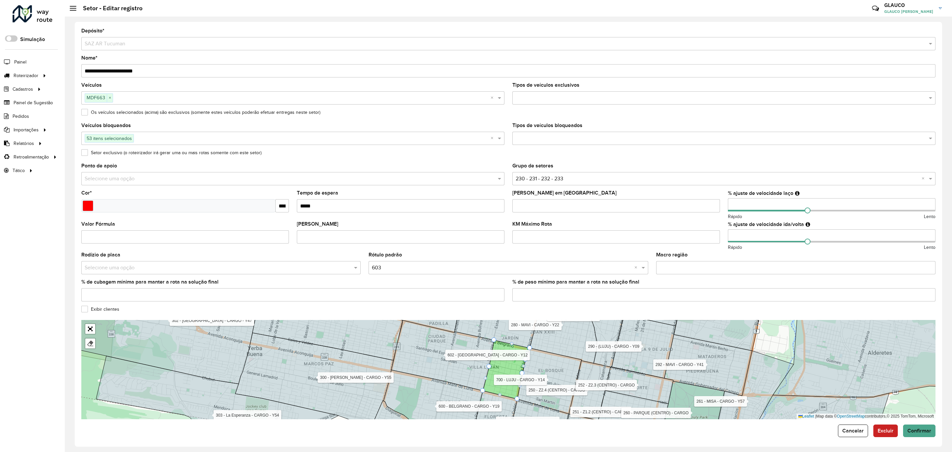 This screenshot has width=952, height=452. Describe the element at coordinates (96, 98) in the screenshot. I see `span: MDF663` at that location.